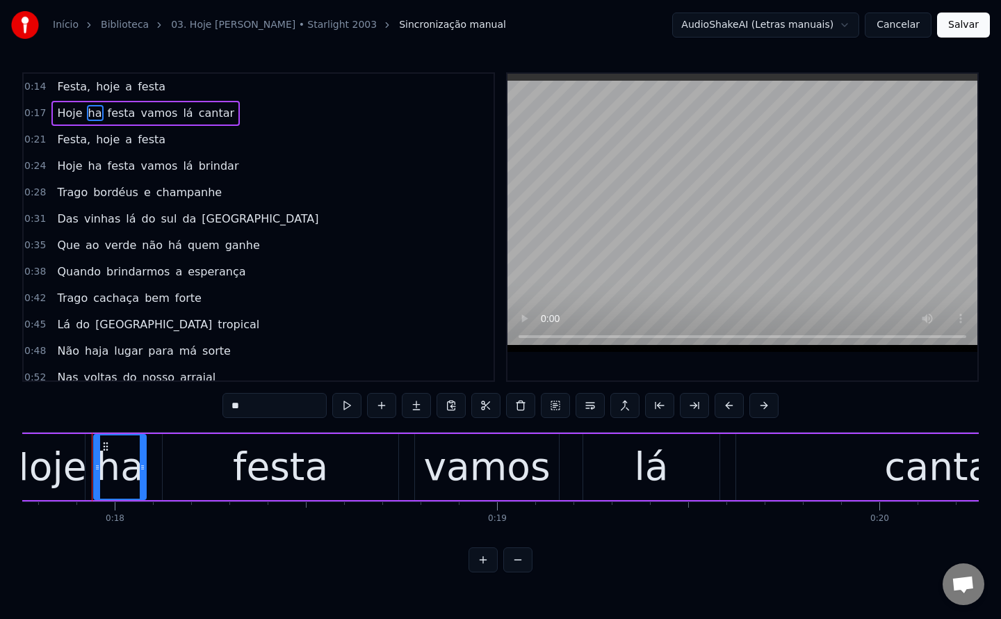  Describe the element at coordinates (189, 218) in the screenshot. I see `span: da` at that location.